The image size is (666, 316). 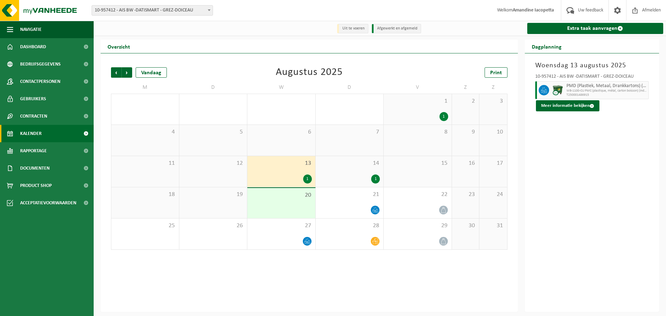 What do you see at coordinates (465, 195) in the screenshot?
I see `span: 23` at bounding box center [465, 195].